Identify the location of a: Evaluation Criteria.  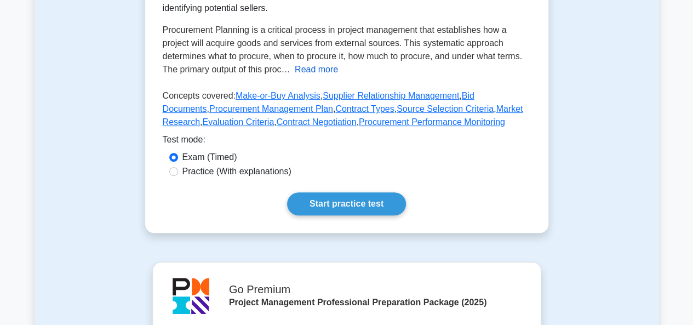
(238, 122).